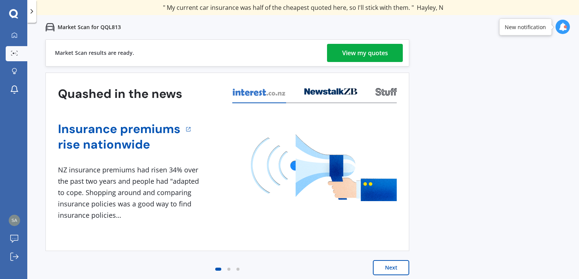 This screenshot has width=579, height=279. Describe the element at coordinates (119, 129) in the screenshot. I see `a: Insurance premiums` at that location.